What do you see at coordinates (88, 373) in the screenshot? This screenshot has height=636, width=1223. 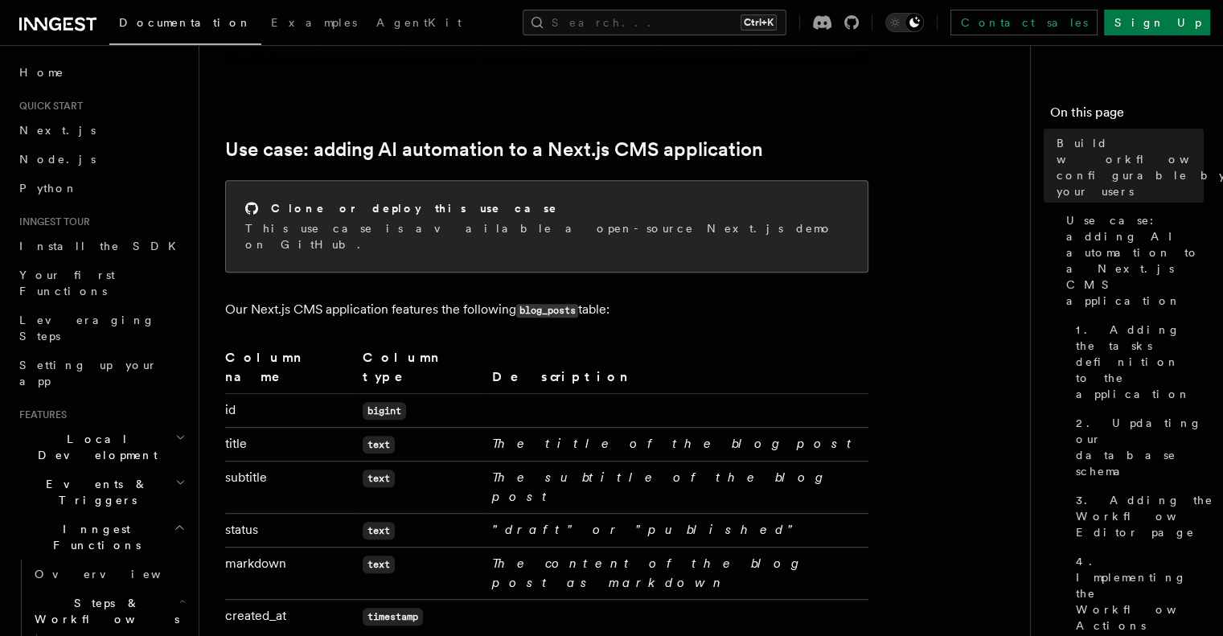 I see `span: Setting up your app` at bounding box center [88, 373].